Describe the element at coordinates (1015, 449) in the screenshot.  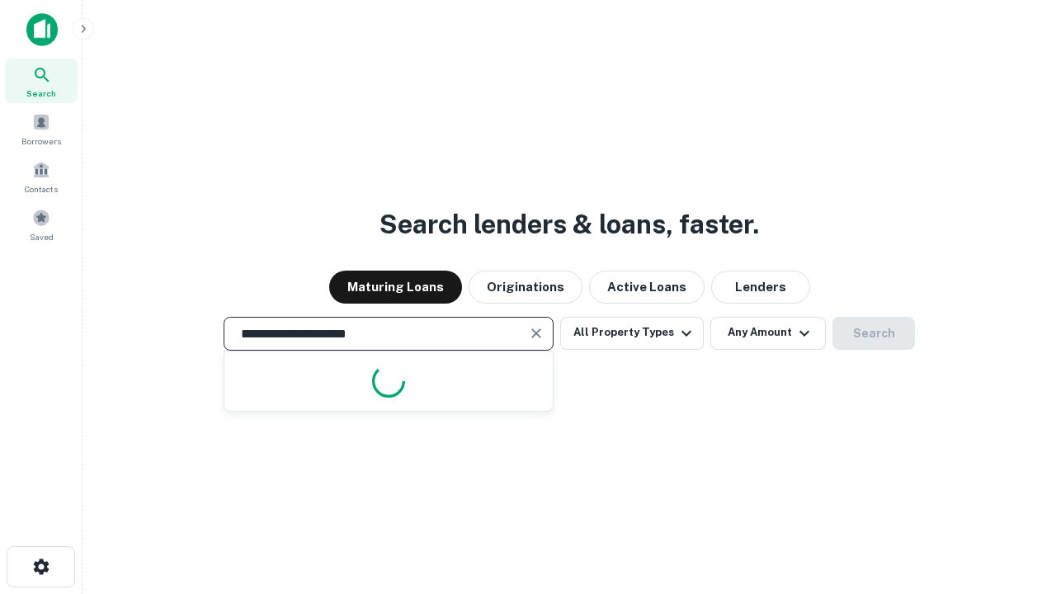
I see `div: Chat Widget` at that location.